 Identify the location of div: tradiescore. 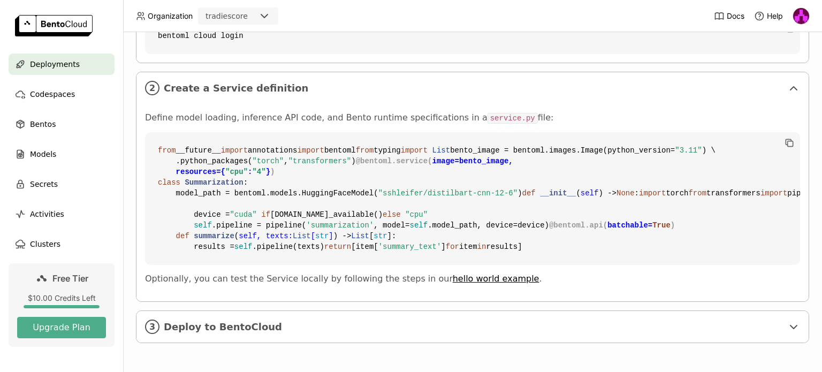
(226, 16).